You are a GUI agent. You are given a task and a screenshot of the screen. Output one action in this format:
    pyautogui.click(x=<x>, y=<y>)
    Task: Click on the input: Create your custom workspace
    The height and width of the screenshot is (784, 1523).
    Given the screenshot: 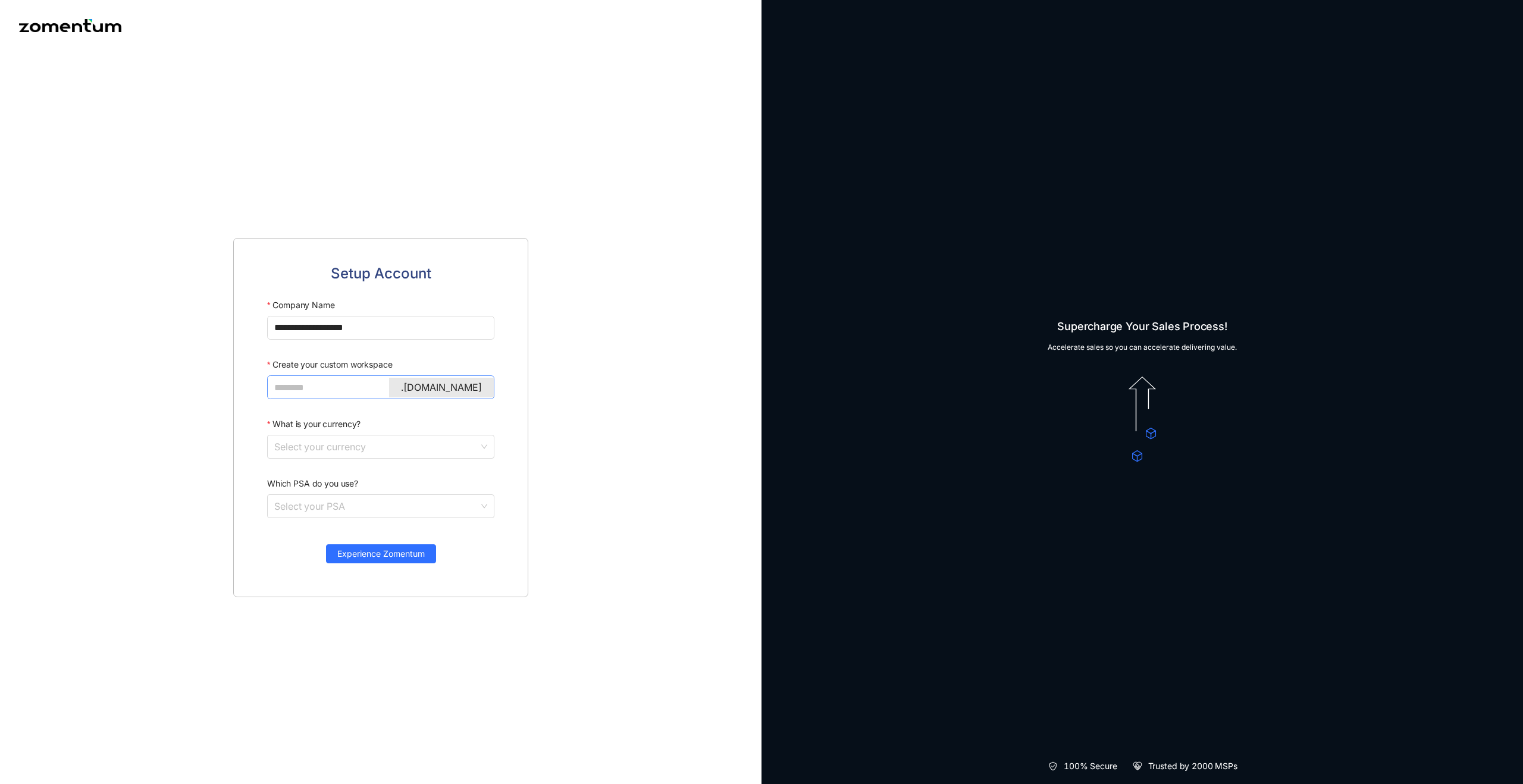 What is the action you would take?
    pyautogui.click(x=380, y=388)
    